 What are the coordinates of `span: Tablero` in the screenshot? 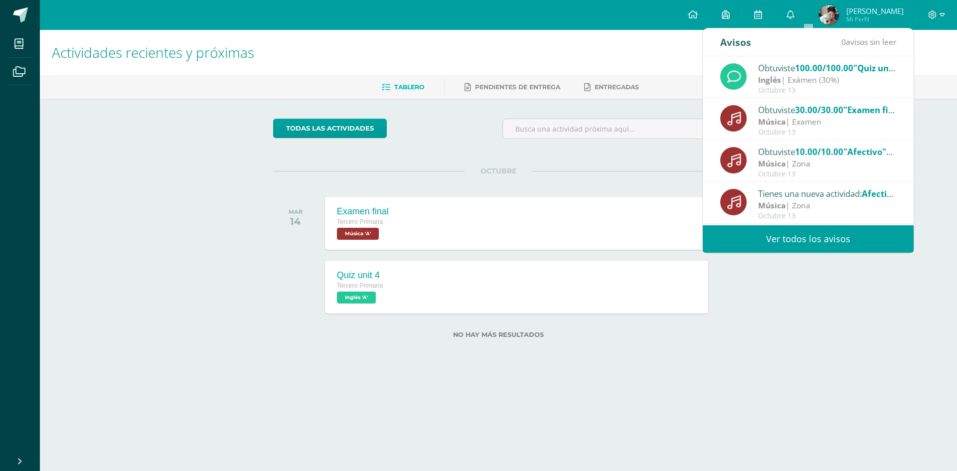 It's located at (409, 87).